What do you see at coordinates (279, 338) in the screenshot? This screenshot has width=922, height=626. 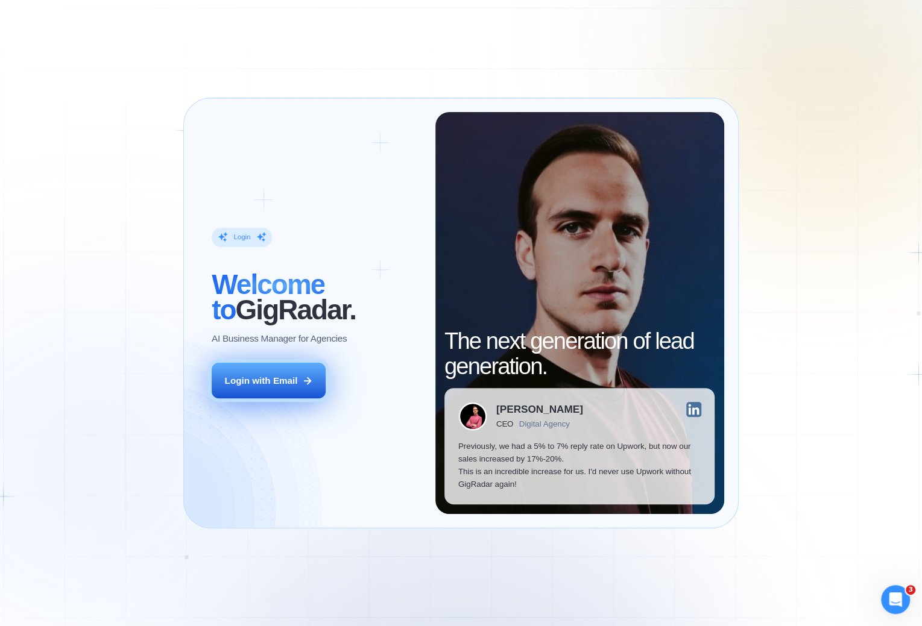 I see `p: AI Business Manager for Agencies` at bounding box center [279, 338].